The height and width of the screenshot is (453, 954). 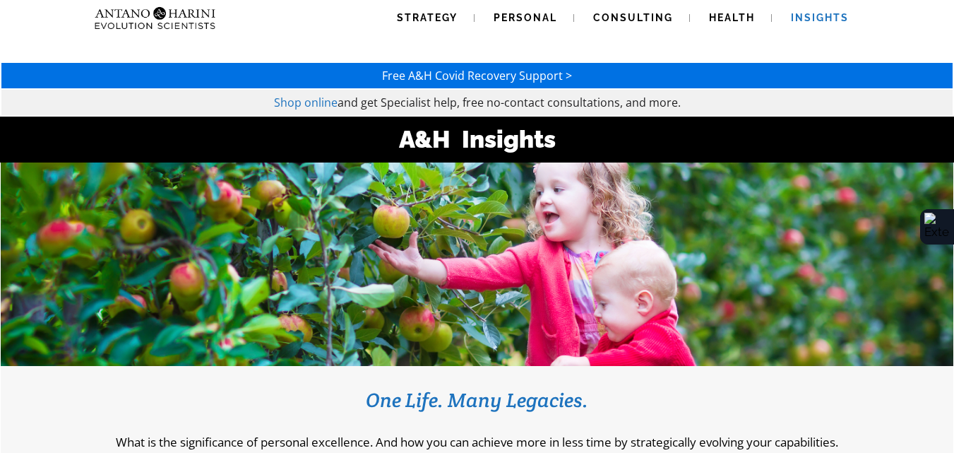 I want to click on span: Insights, so click(x=820, y=18).